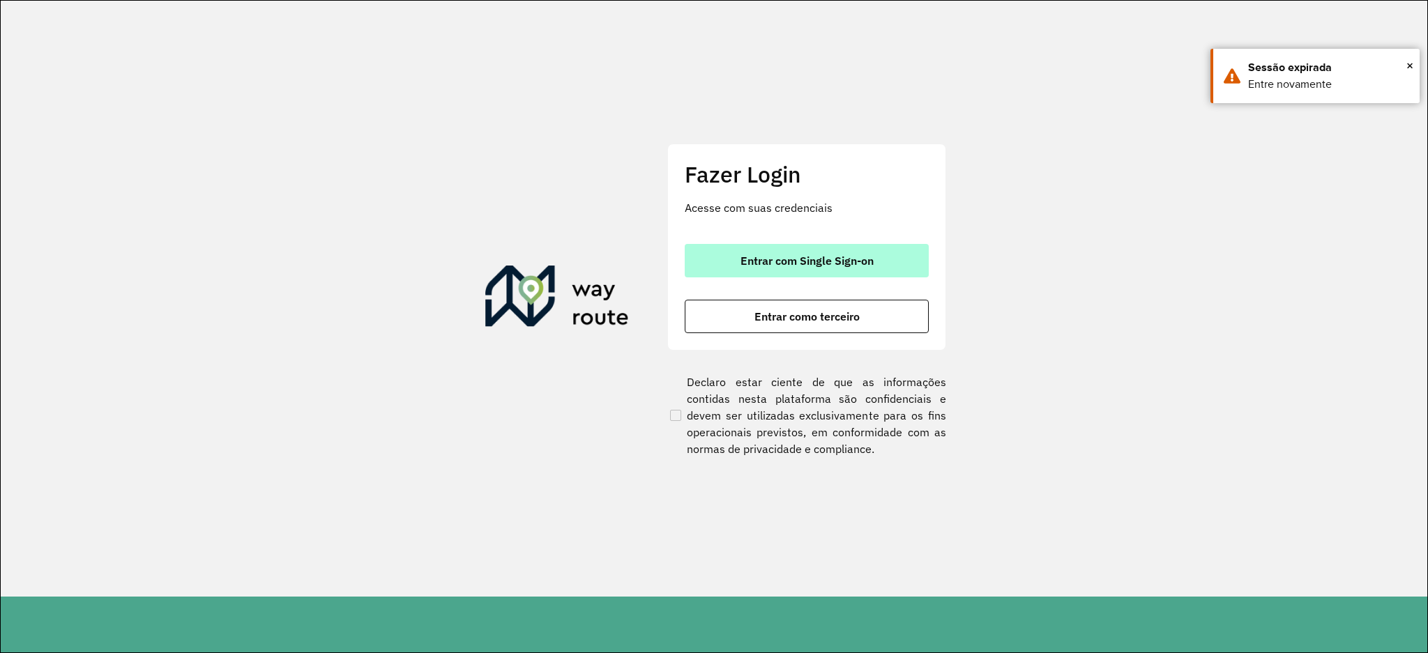 Image resolution: width=1428 pixels, height=653 pixels. Describe the element at coordinates (807, 316) in the screenshot. I see `span: Entrar como terceiro` at that location.